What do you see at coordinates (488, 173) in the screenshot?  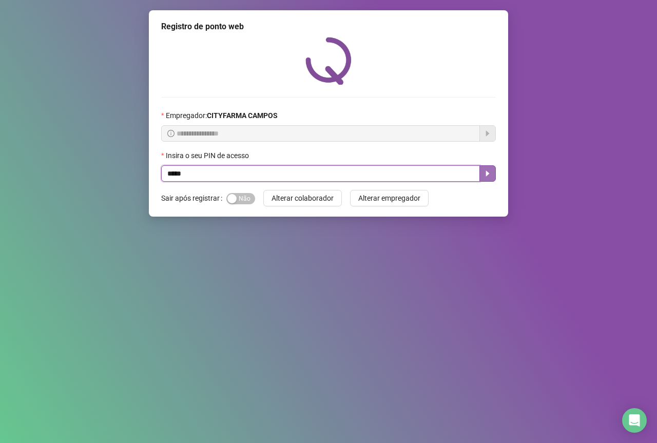 I see `span: caret-right` at bounding box center [488, 173].